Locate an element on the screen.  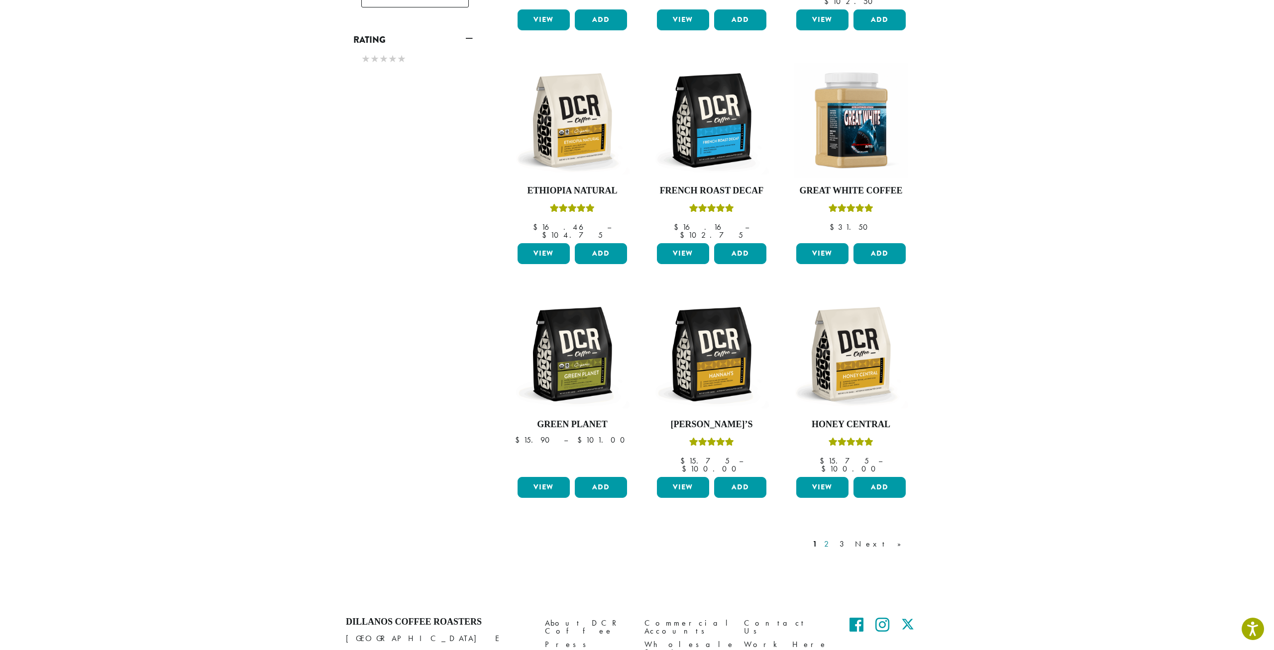
bdi: 15.90 is located at coordinates (534, 440).